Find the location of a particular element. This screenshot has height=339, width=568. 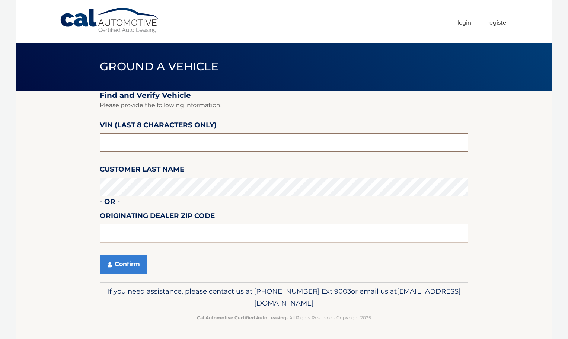

button: Confirm is located at coordinates (124, 264).